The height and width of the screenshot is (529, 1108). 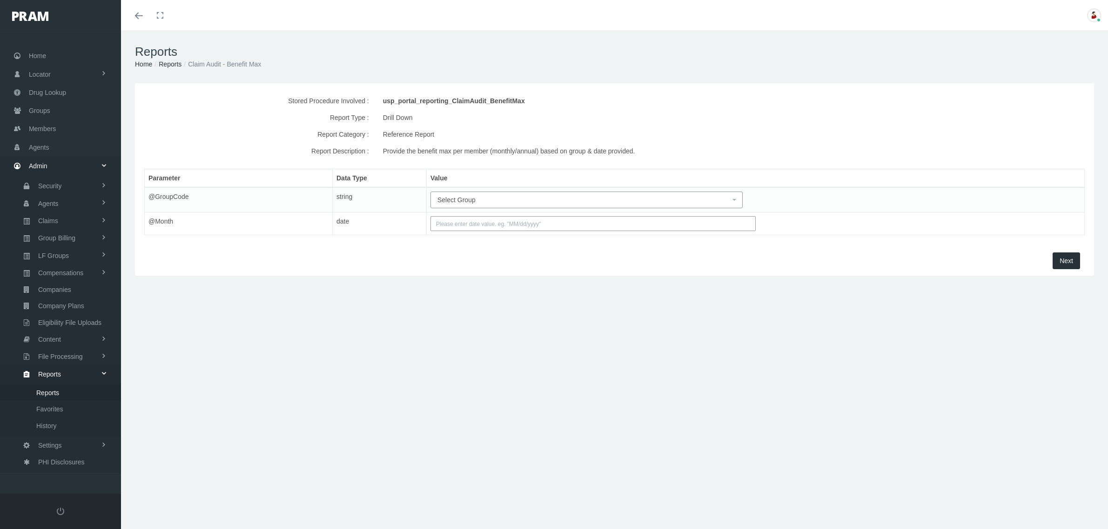 What do you see at coordinates (50, 186) in the screenshot?
I see `span: Security` at bounding box center [50, 186].